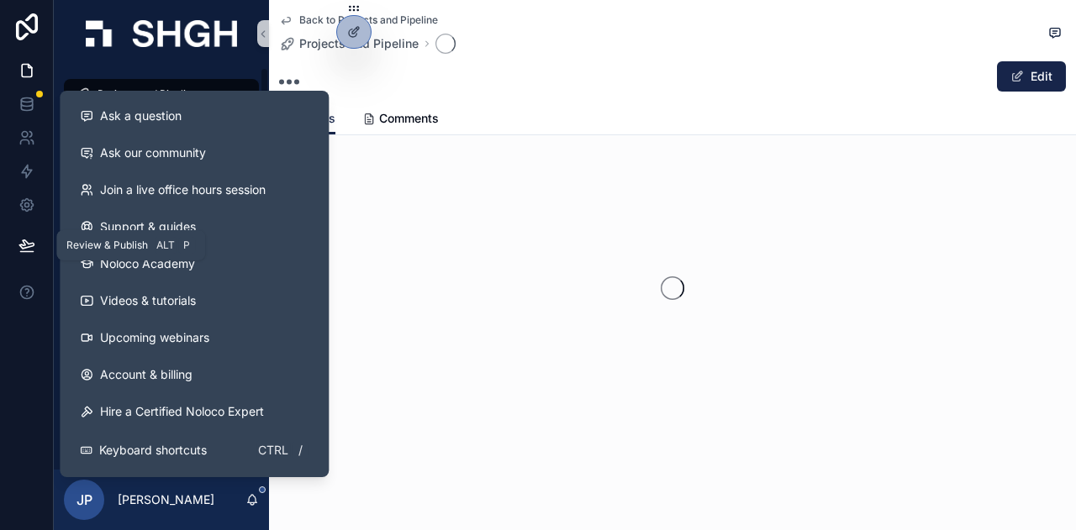  Describe the element at coordinates (358, 20) in the screenshot. I see `a: Back to Projects and Pipeline` at that location.